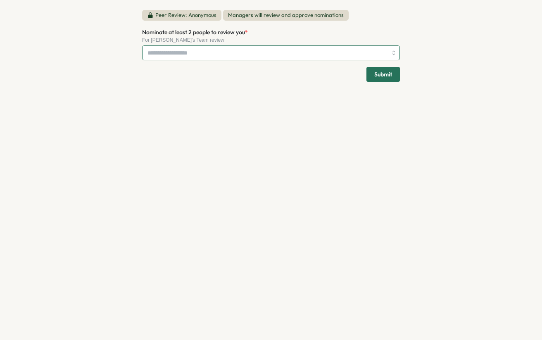 This screenshot has width=542, height=340. Describe the element at coordinates (186, 15) in the screenshot. I see `p: Peer Review: Anonymous` at that location.